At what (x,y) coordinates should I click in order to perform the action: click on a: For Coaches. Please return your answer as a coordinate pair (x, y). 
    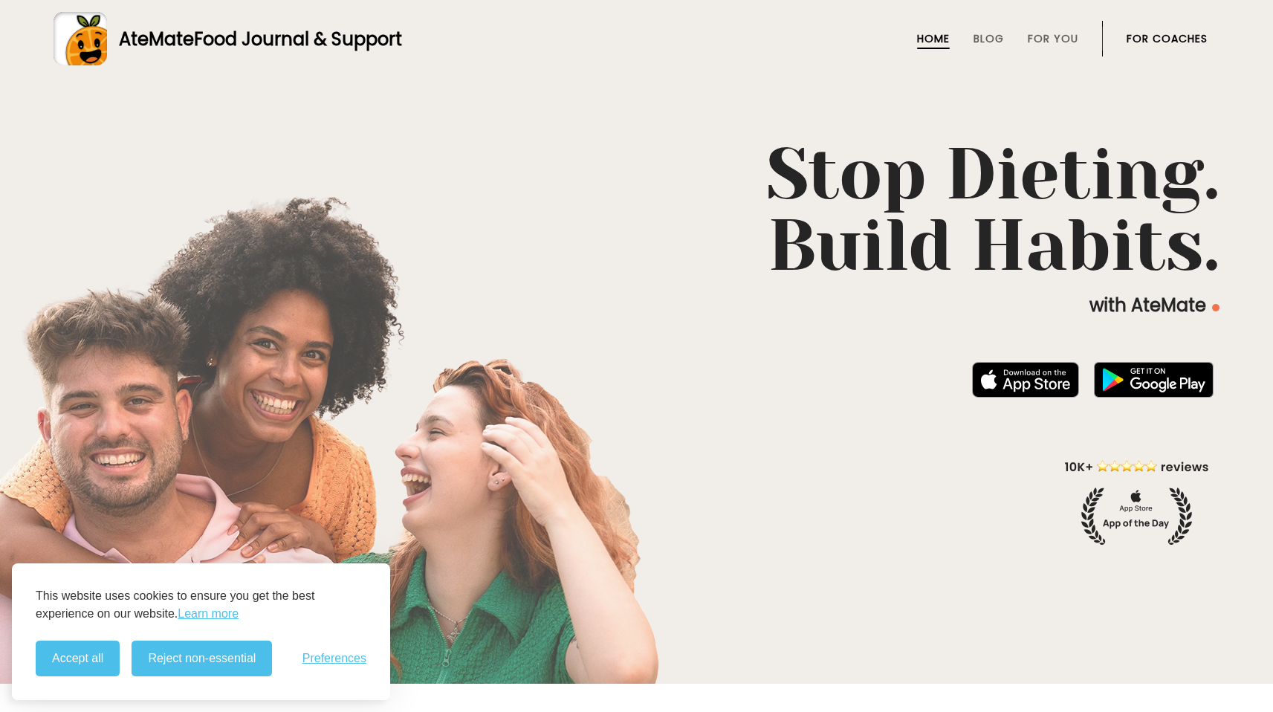
    Looking at the image, I should click on (1167, 39).